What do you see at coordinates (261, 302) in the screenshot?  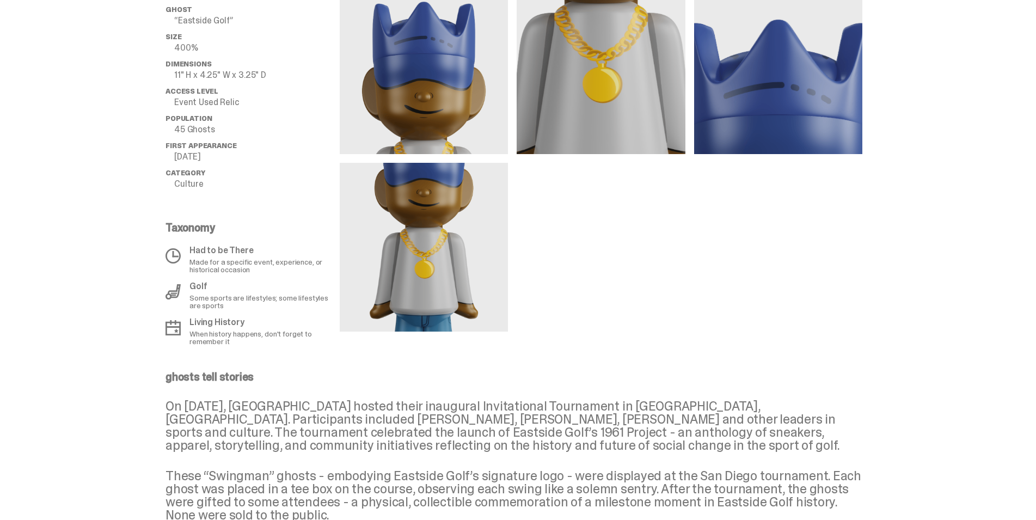 I see `p: Some sports are lifestyles; some lifestyles are sports` at bounding box center [261, 302].